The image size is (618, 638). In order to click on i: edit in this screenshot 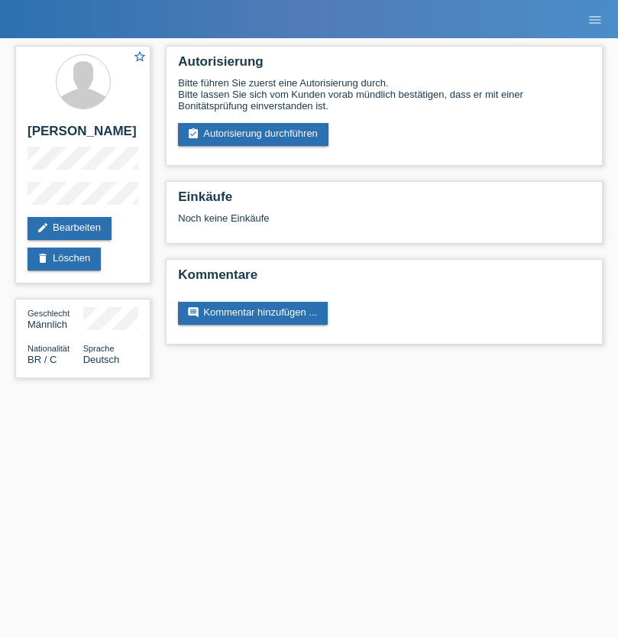, I will do `click(43, 228)`.